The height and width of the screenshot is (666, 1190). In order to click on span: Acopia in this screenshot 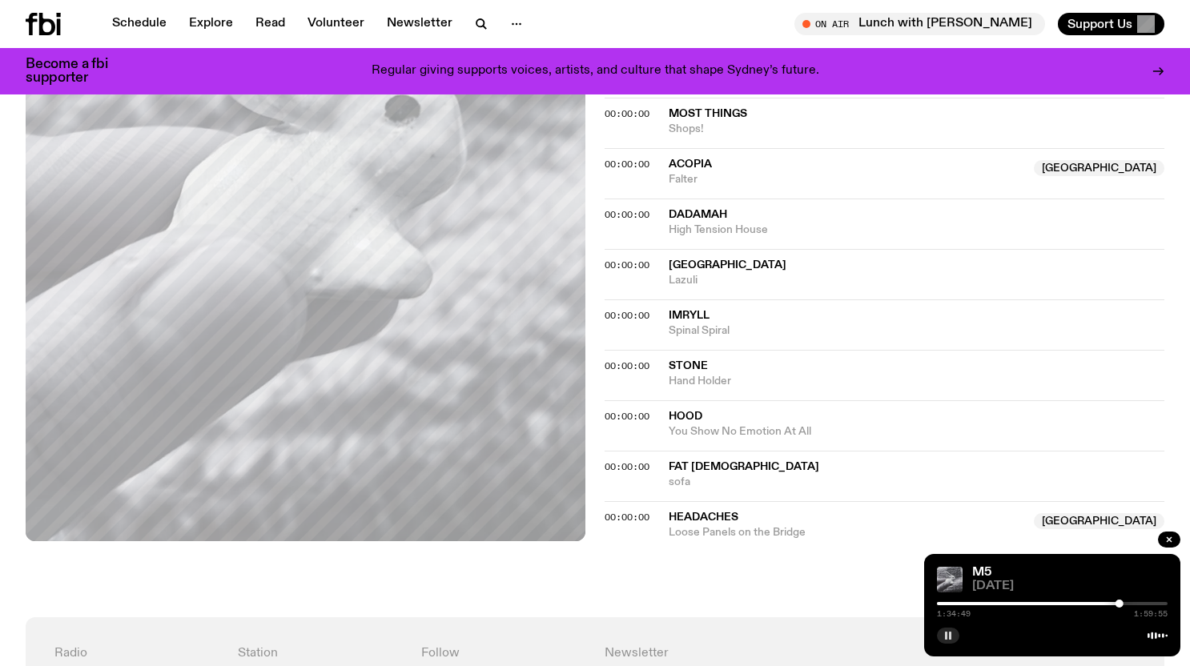, I will do `click(691, 164)`.